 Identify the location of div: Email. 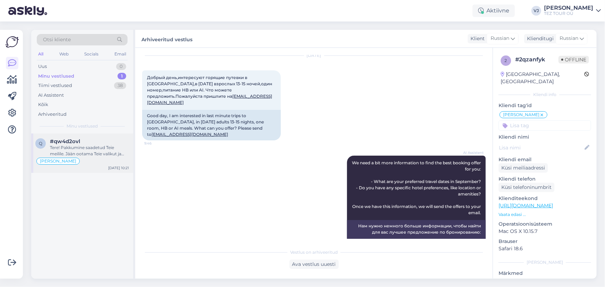
(120, 54).